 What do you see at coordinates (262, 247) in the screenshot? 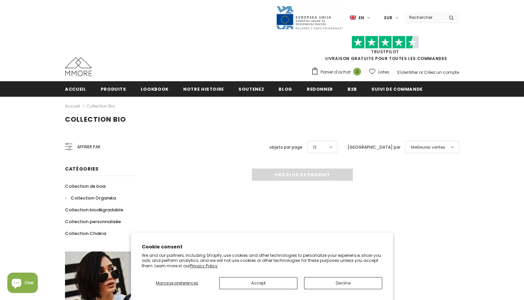
I see `h2: Cookie consent` at bounding box center [262, 247].